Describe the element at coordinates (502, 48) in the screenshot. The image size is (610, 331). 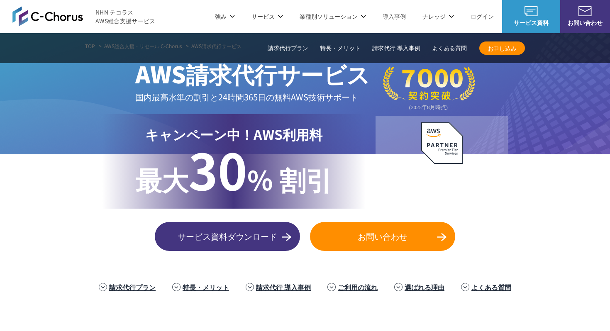
I see `span: お申し込み` at that location.